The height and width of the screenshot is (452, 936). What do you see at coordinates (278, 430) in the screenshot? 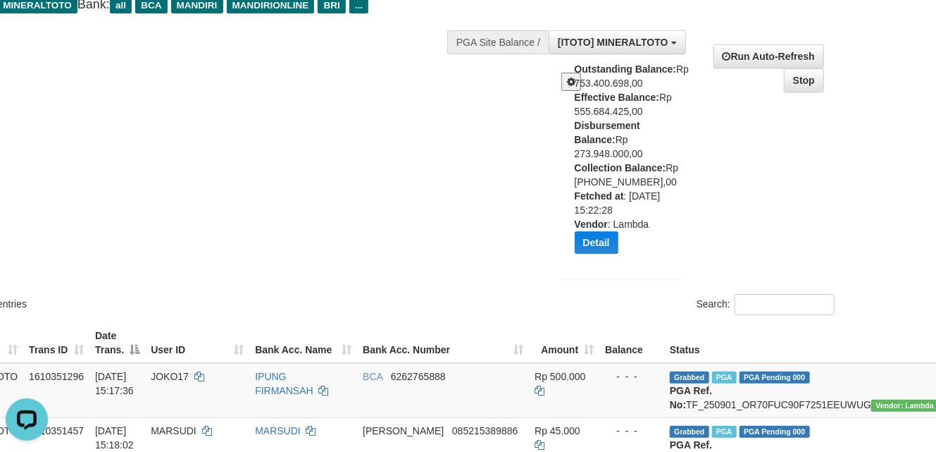
I see `a: MARSUDI` at bounding box center [278, 430].